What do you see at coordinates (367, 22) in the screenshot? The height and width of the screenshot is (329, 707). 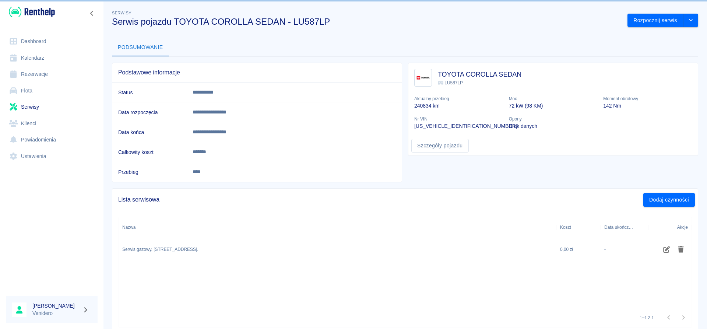 I see `h3: Serwis pojazdu TOYOTA COROLLA SEDAN - LU587LP` at bounding box center [367, 22].